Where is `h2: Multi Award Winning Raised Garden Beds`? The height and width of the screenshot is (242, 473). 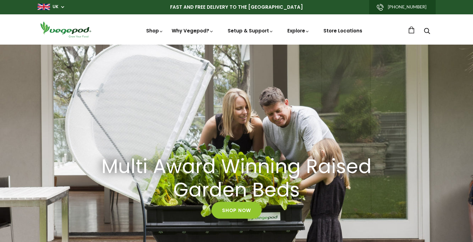 h2: Multi Award Winning Raised Garden Beds is located at coordinates (237, 178).